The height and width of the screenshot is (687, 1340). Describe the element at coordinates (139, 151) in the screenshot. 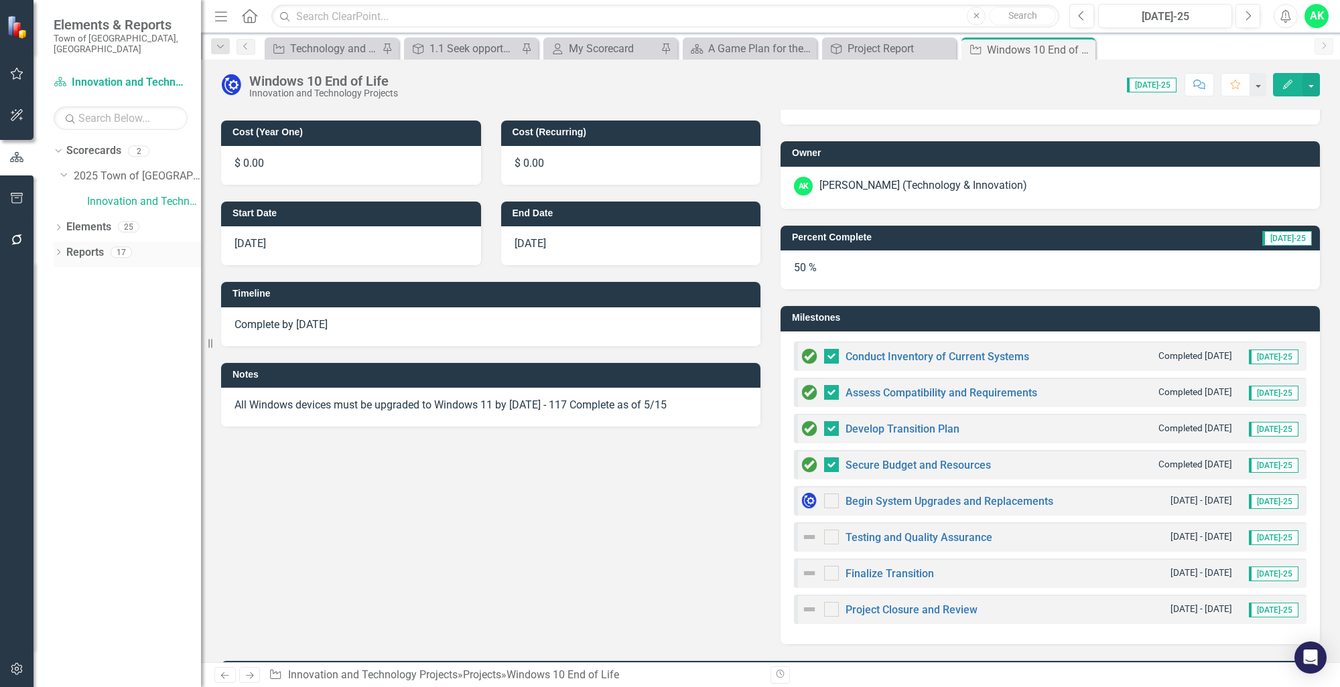

I see `div: 2` at that location.